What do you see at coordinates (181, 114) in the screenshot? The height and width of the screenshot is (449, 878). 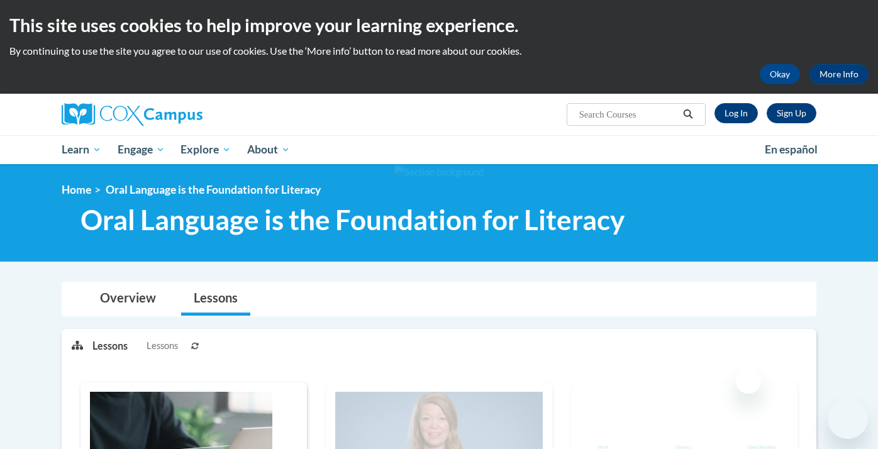 I see `a: Cox Campus` at bounding box center [181, 114].